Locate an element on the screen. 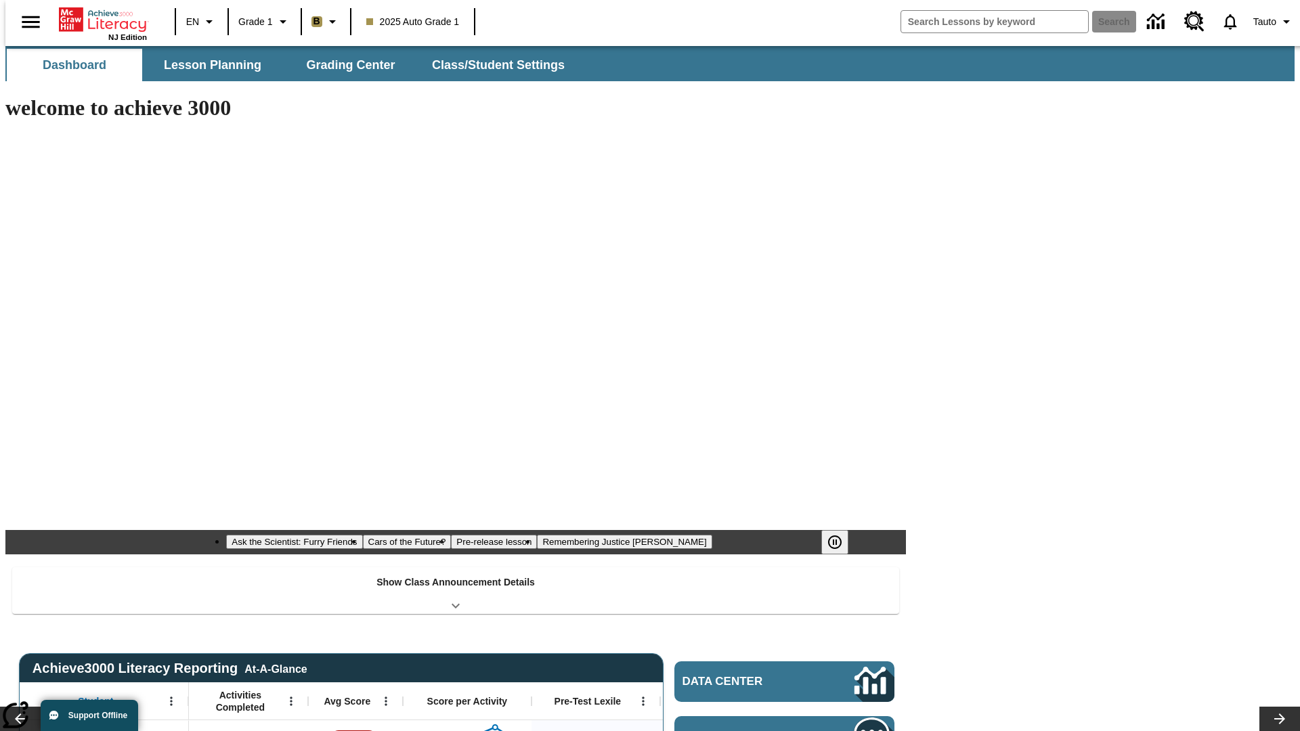 This screenshot has width=1300, height=731. button: Grade: Grade 1, Select a grade is located at coordinates (265, 22).